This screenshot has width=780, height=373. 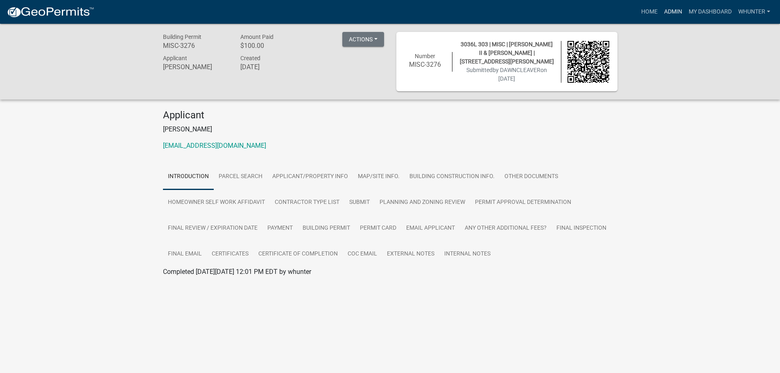 What do you see at coordinates (588, 62) in the screenshot?
I see `img: QR code` at bounding box center [588, 62].